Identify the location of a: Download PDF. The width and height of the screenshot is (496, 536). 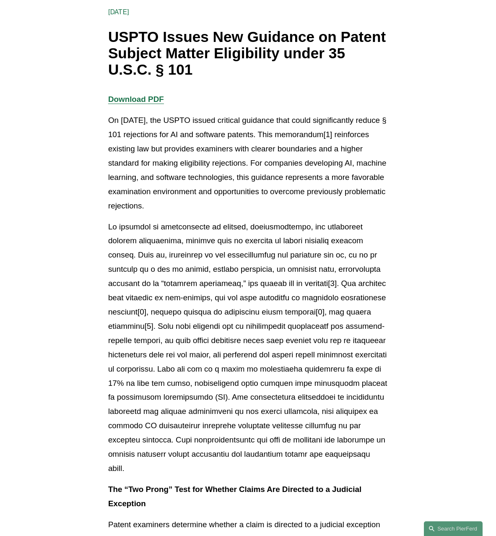
(136, 99).